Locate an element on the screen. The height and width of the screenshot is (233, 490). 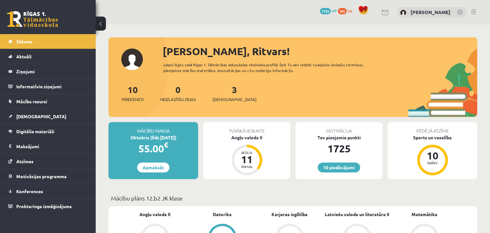
a: Rīgas 1. Tālmācības vidusskola is located at coordinates (33, 19).